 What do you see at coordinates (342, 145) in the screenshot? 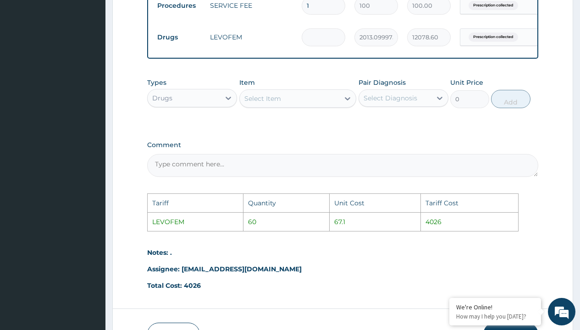
I see `label: Comment` at bounding box center [342, 145].